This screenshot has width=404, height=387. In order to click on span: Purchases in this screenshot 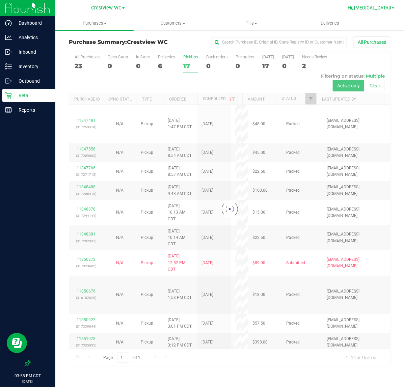, I will do `click(95, 23)`.